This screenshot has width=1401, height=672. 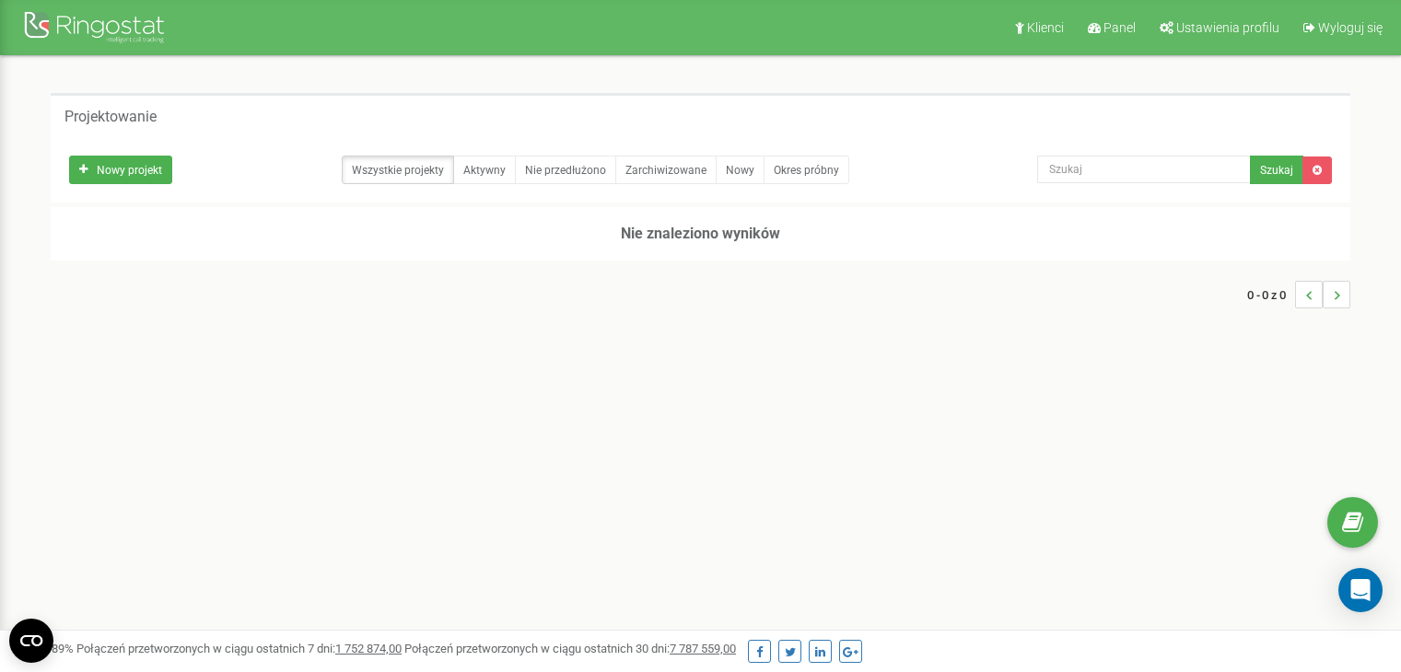 What do you see at coordinates (121, 169) in the screenshot?
I see `a: Nowy projekt` at bounding box center [121, 169].